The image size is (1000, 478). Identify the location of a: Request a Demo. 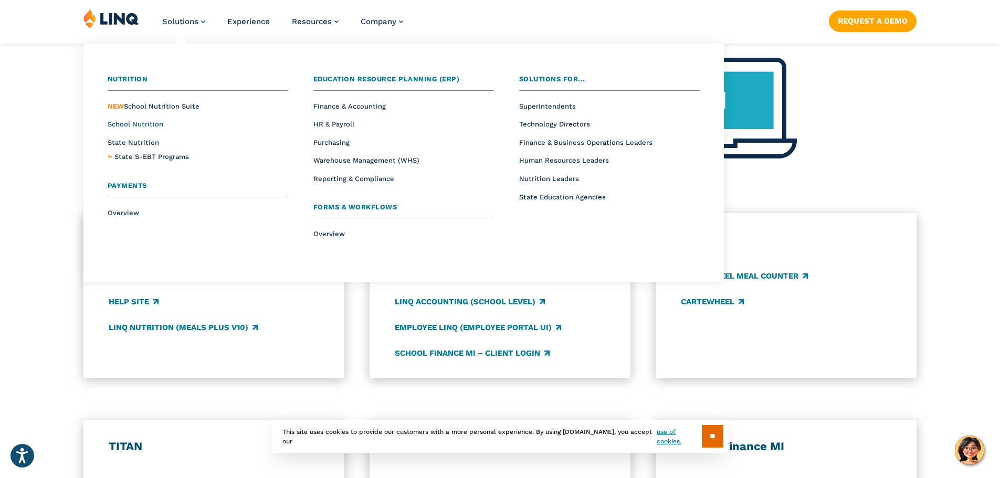
(872, 21).